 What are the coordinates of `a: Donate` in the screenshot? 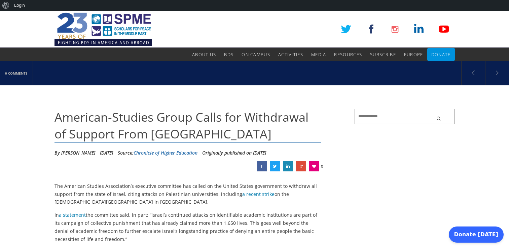 It's located at (441, 55).